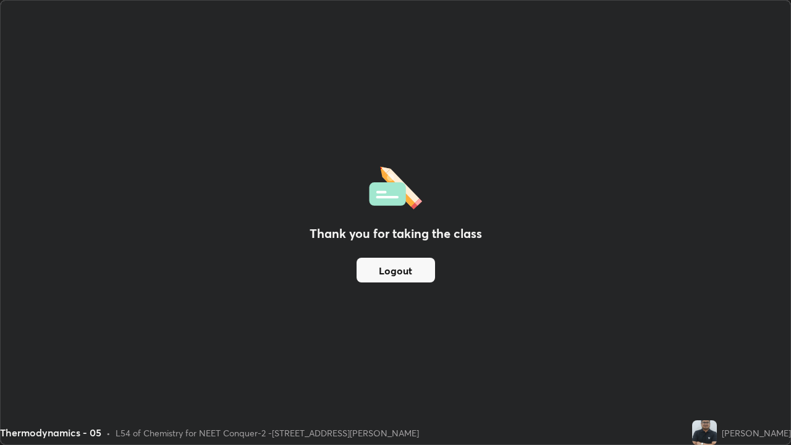  Describe the element at coordinates (705, 433) in the screenshot. I see `img: bdb716e09a8a4bd9a9a097e408a34c89.jpg` at that location.